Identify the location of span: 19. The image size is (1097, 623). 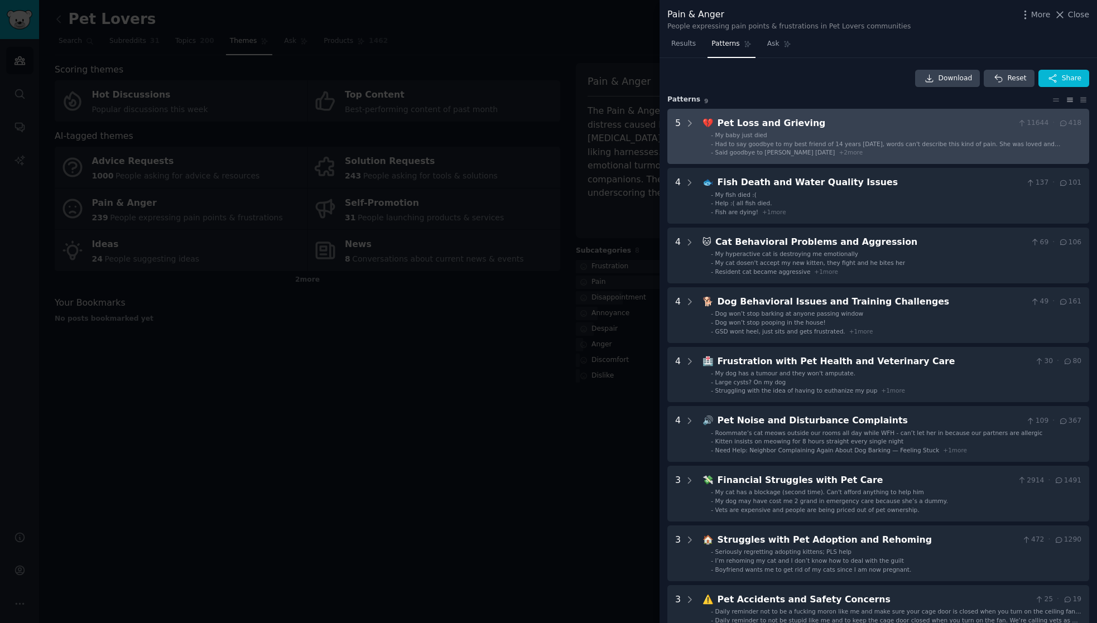
(1072, 600).